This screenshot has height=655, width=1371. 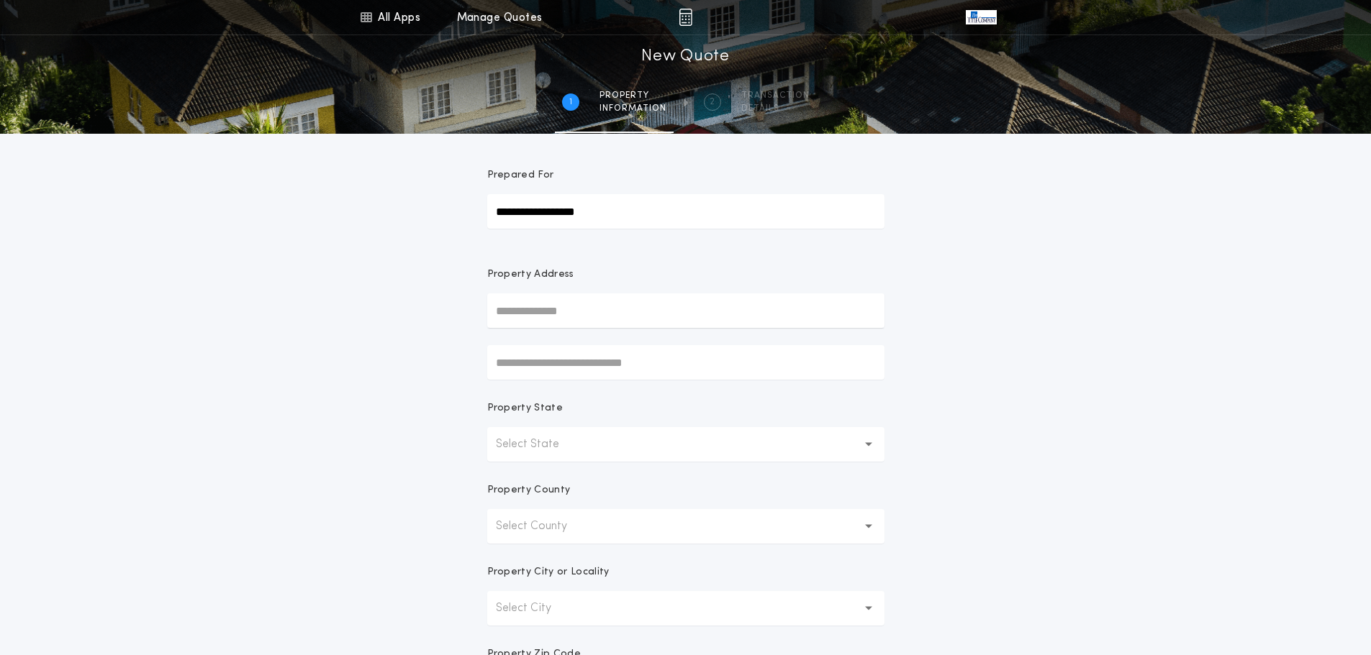 What do you see at coordinates (535, 609) in the screenshot?
I see `p: Select City` at bounding box center [535, 609].